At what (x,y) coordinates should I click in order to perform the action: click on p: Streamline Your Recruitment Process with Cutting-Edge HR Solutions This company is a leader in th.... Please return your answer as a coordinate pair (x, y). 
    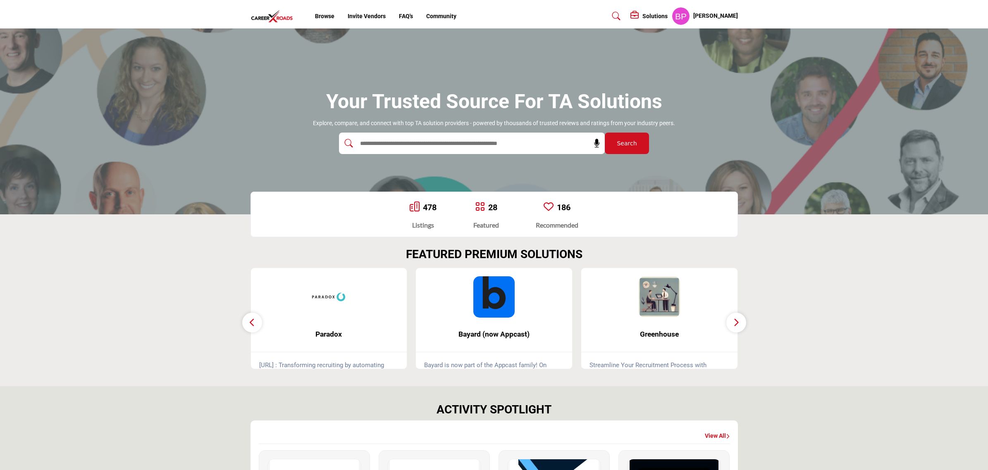
    Looking at the image, I should click on (659, 389).